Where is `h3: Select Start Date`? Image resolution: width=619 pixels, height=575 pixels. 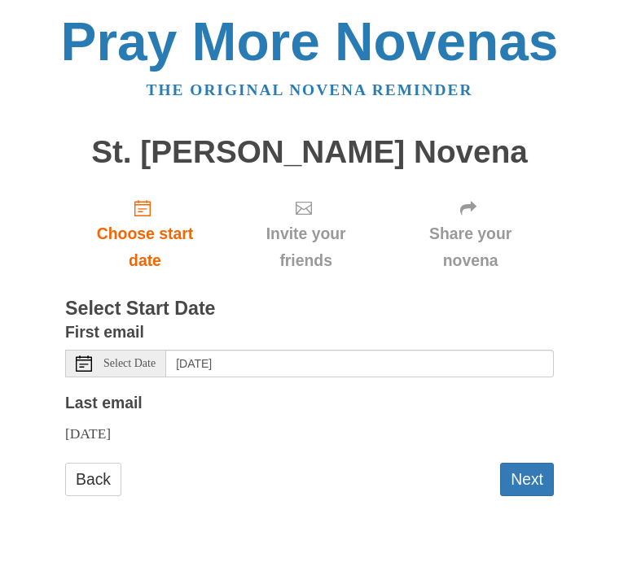 h3: Select Start Date is located at coordinates (309, 309).